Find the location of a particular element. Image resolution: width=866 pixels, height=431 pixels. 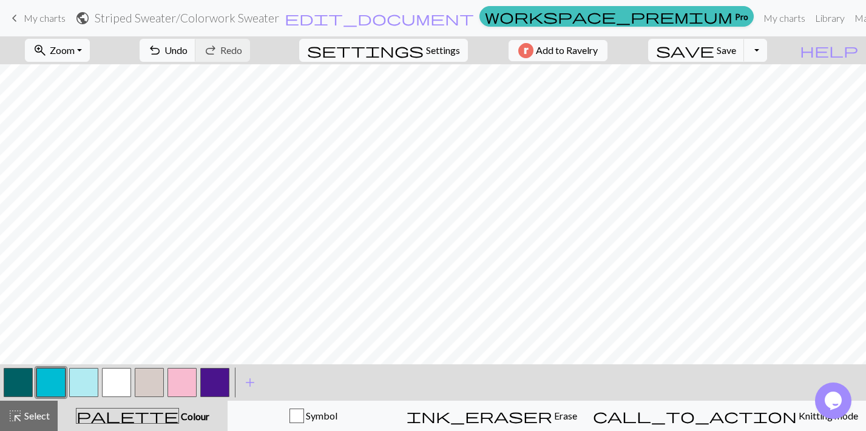

a: Library is located at coordinates (829, 18).